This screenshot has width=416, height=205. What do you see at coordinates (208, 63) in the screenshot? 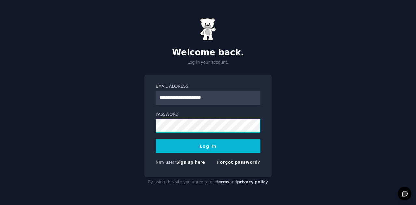
I see `p: Log in your account.` at bounding box center [208, 63].